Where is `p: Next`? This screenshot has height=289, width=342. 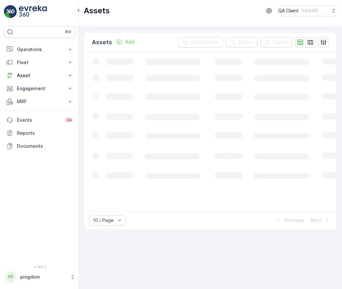
p: Next is located at coordinates (316, 221).